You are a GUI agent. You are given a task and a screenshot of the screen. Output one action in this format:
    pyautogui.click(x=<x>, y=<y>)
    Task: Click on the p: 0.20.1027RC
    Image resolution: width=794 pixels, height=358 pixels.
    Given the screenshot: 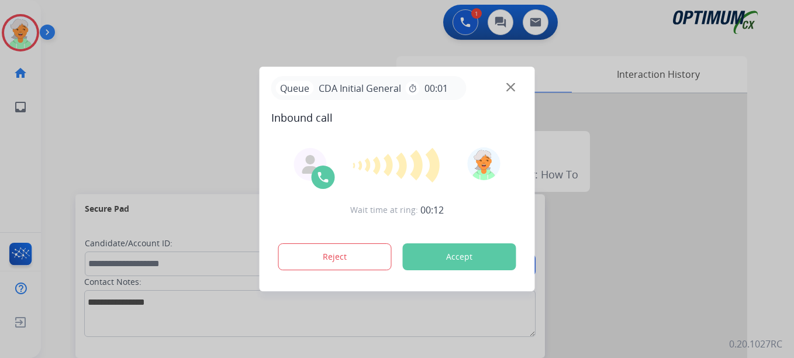 What is the action you would take?
    pyautogui.click(x=755, y=344)
    